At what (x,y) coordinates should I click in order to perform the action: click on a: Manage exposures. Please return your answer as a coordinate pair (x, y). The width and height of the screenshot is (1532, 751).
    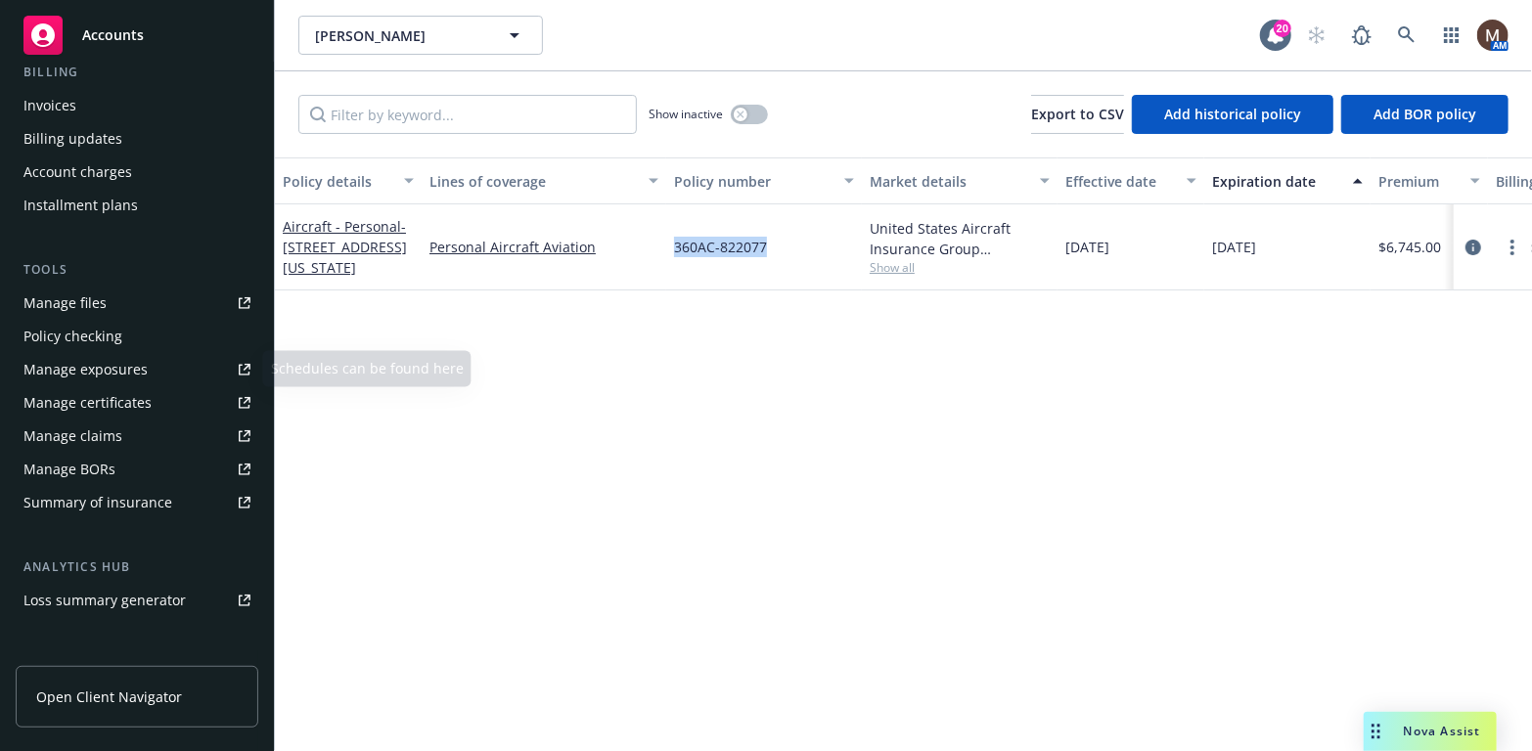
    Looking at the image, I should click on (137, 370).